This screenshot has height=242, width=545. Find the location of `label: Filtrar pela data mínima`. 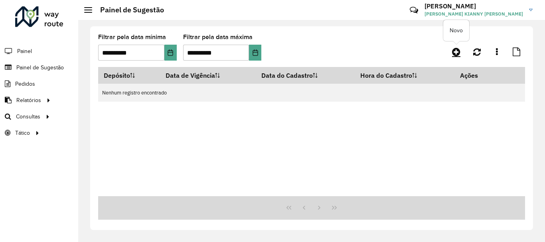

label: Filtrar pela data mínima is located at coordinates (132, 37).